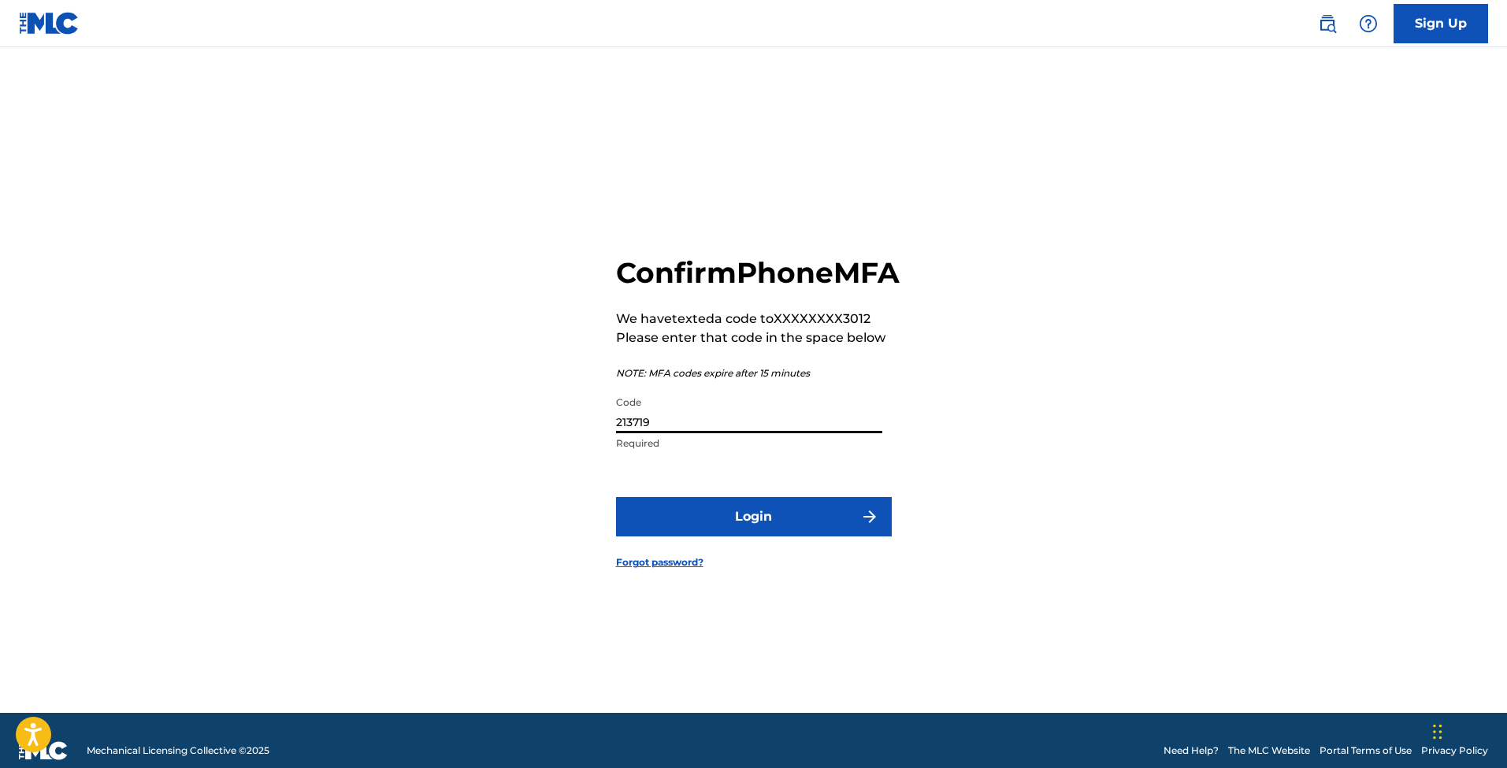  I want to click on span: Mechanical Licensing Collective © 2025, so click(178, 751).